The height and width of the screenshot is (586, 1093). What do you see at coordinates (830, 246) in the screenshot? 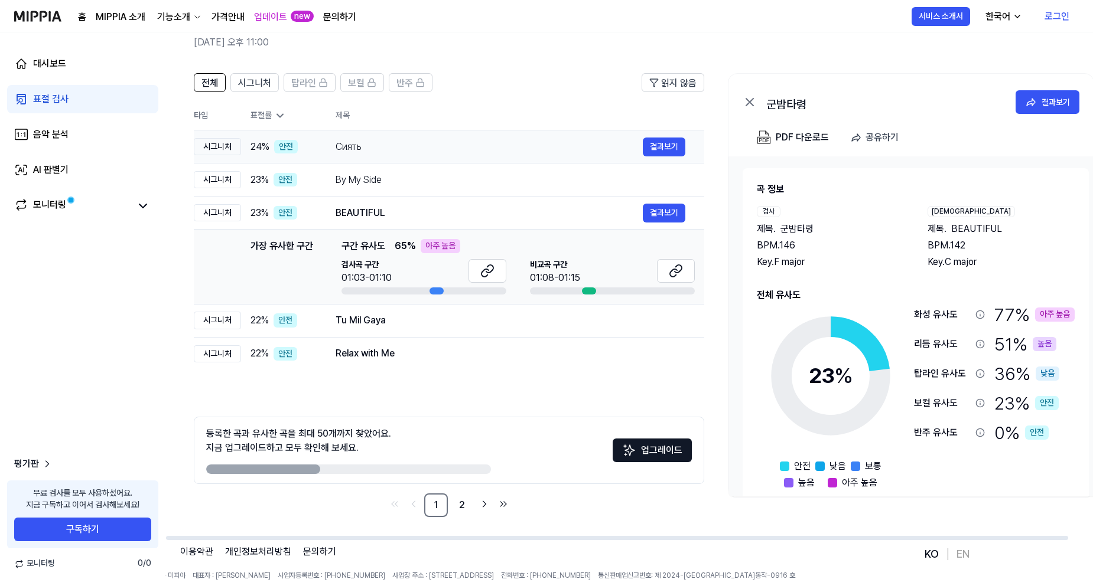
I see `div: BPM. 146` at bounding box center [830, 246].